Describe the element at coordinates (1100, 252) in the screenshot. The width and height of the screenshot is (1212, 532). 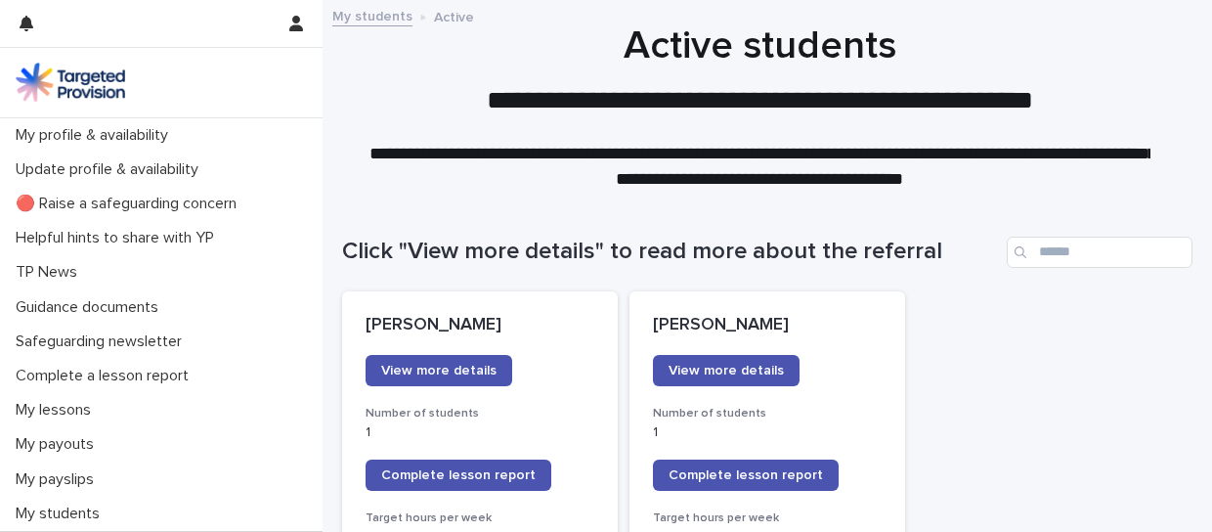
I see `input: Search` at that location.